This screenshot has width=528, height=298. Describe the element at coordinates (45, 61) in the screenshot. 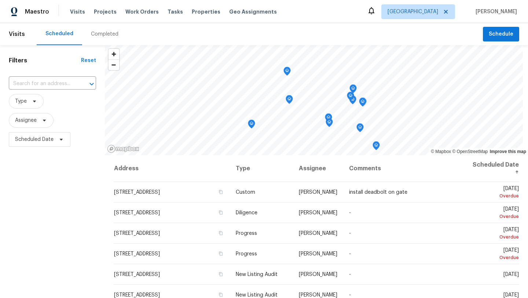

I see `h1: Filters` at that location.